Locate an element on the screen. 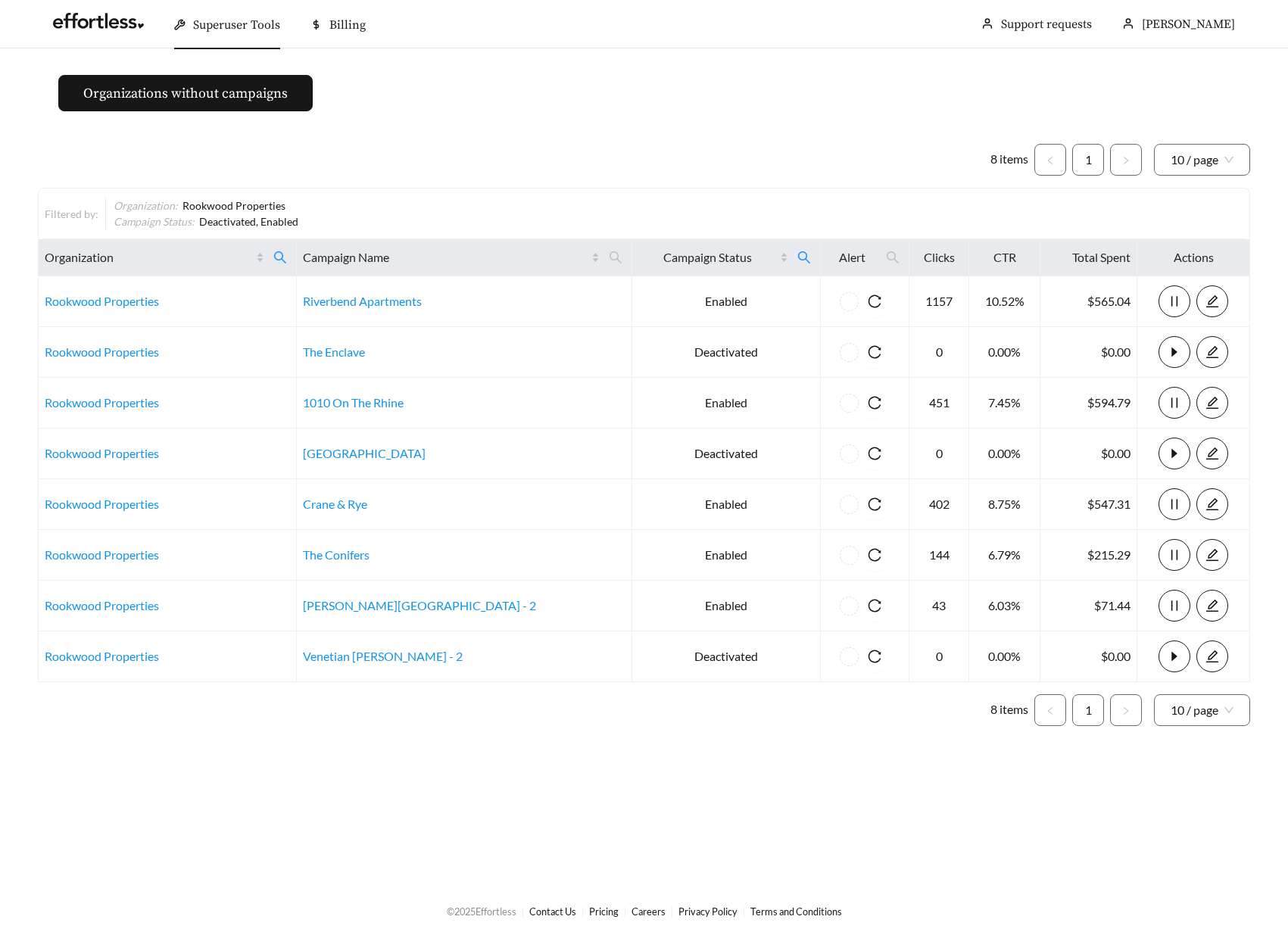 Image resolution: width=1288 pixels, height=938 pixels. a: Pricing is located at coordinates (604, 912).